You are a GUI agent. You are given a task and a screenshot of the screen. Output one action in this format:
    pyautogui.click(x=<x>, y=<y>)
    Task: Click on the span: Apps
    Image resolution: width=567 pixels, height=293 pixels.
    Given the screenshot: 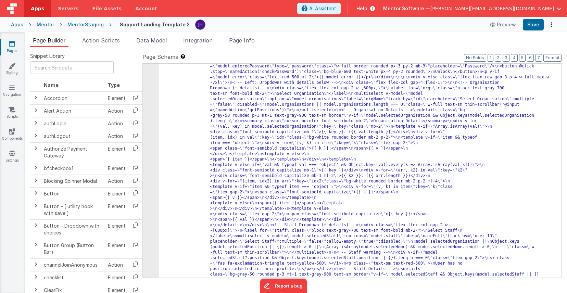 What is the action you would take?
    pyautogui.click(x=37, y=9)
    